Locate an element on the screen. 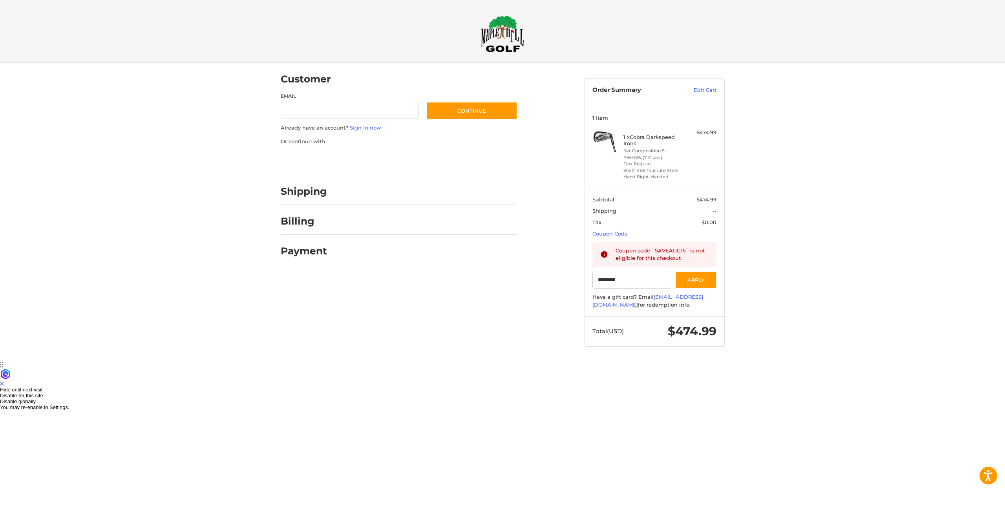 Image resolution: width=1005 pixels, height=508 pixels. li: Shaft KBS Tour Lite Steel is located at coordinates (653, 170).